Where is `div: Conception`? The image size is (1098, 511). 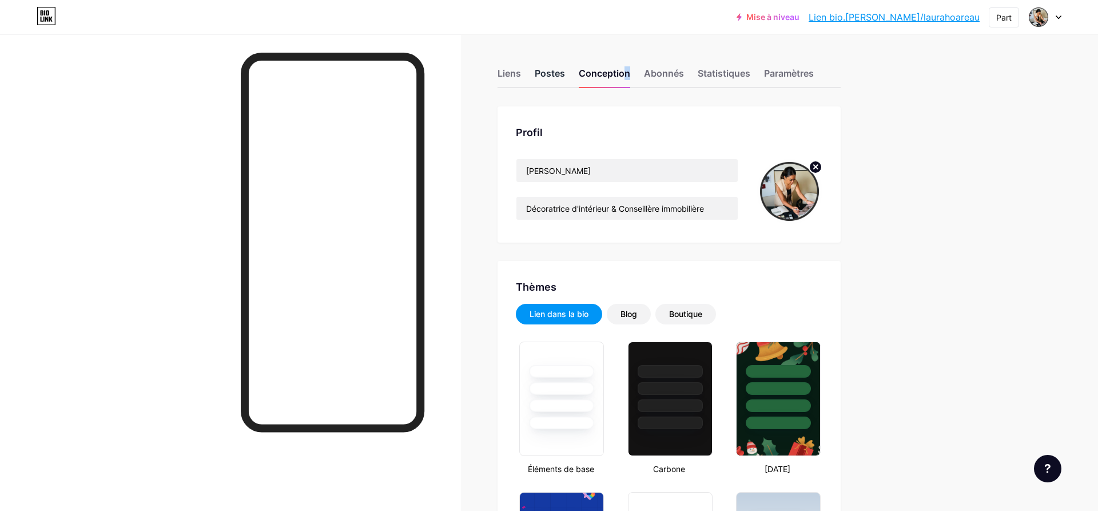 div: Conception is located at coordinates (605, 77).